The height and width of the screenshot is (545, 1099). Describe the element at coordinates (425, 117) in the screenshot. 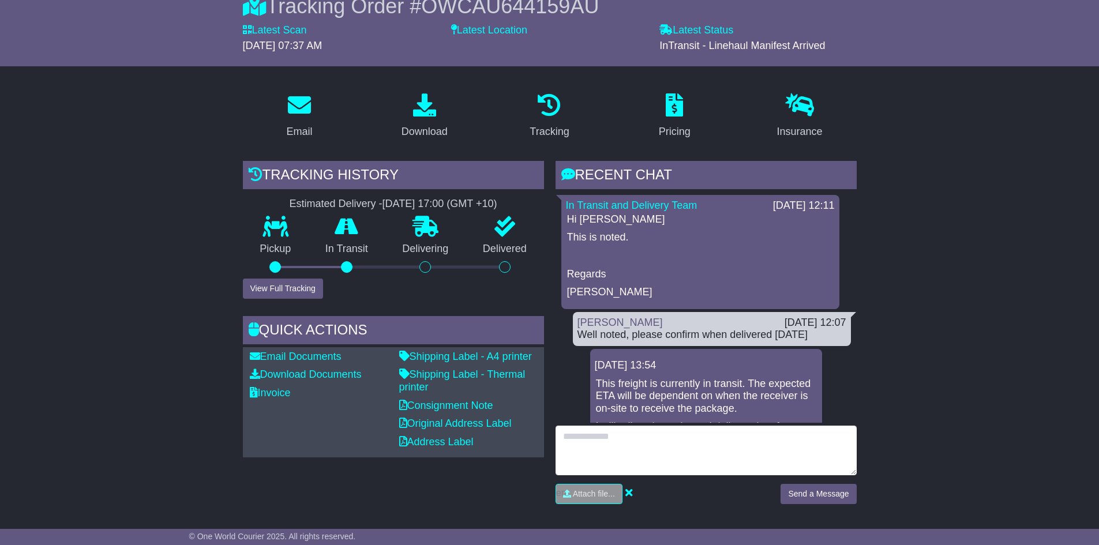

I see `a: Download` at that location.